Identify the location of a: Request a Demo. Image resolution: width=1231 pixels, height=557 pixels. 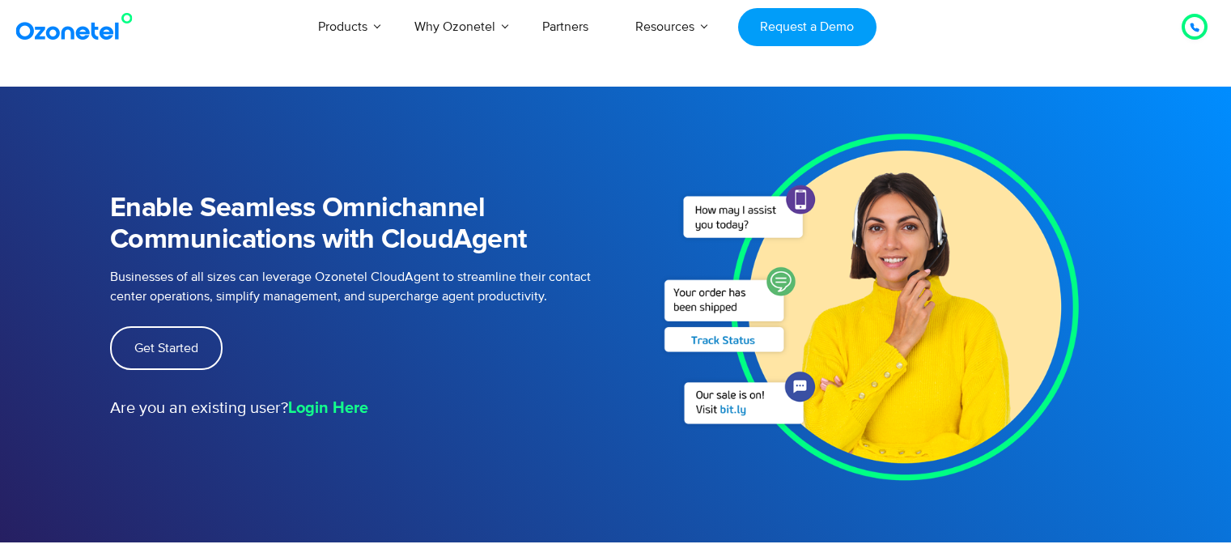
(807, 27).